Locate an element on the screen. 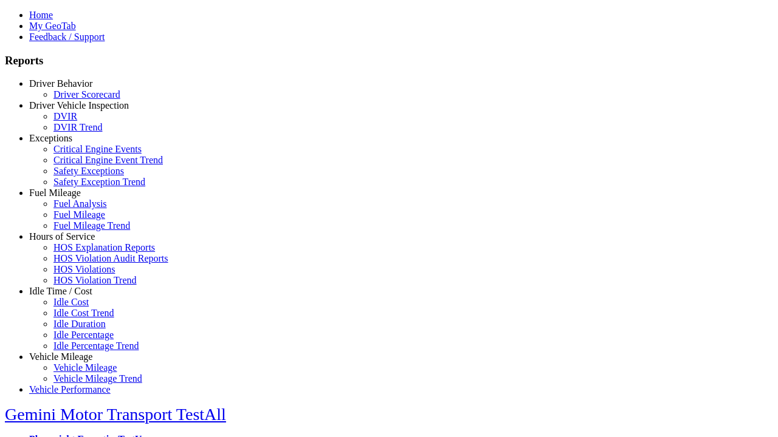 This screenshot has height=437, width=778. a: Driver Vehicle Inspection is located at coordinates (79, 105).